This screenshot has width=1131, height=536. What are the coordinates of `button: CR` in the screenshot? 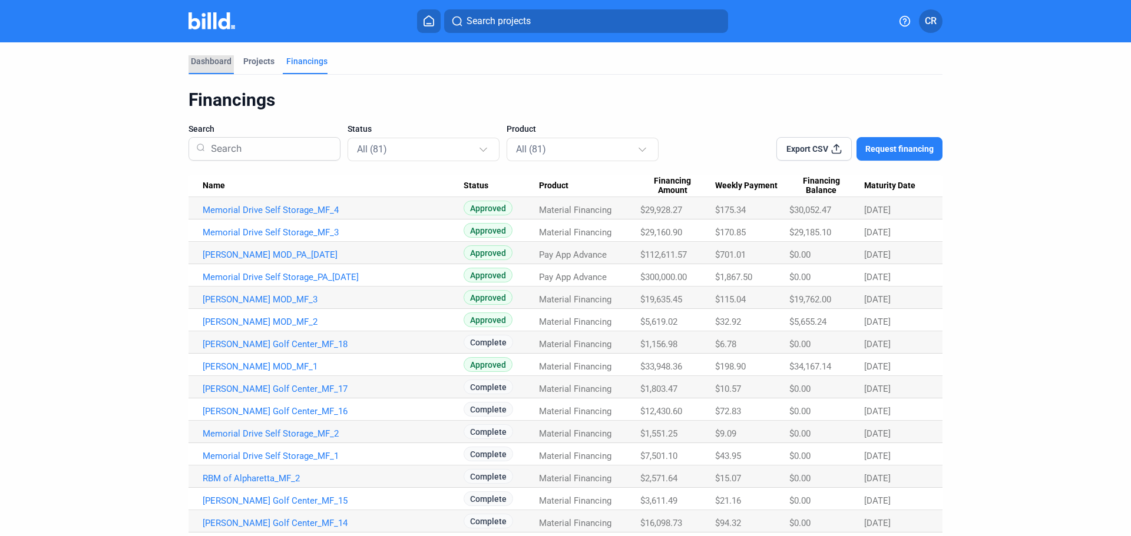 It's located at (930, 21).